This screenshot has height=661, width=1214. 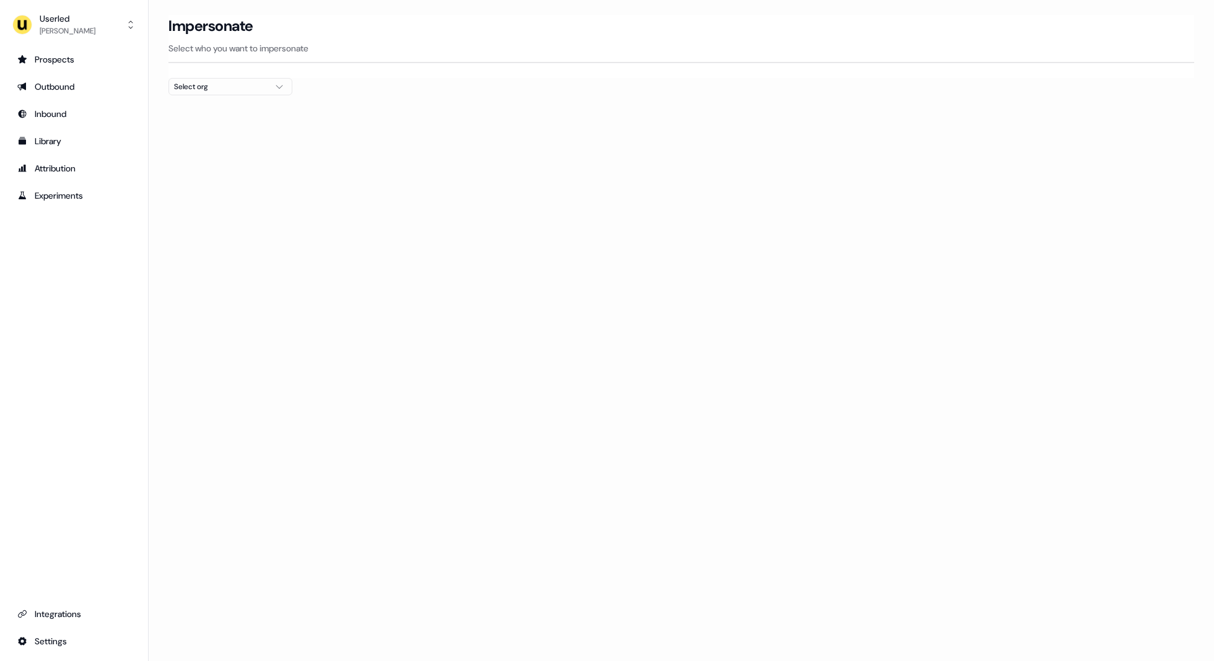 I want to click on button: Go to integrations, so click(x=74, y=642).